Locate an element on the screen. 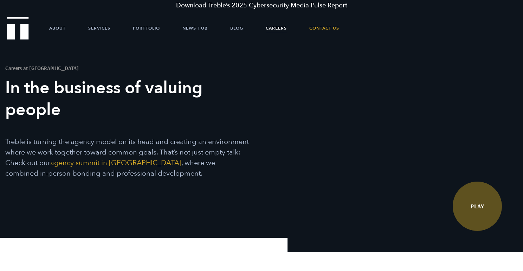 The width and height of the screenshot is (523, 271). a: Services is located at coordinates (99, 28).